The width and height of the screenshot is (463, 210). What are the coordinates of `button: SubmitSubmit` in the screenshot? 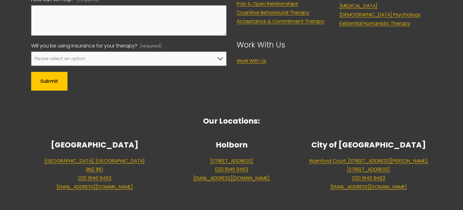 It's located at (49, 81).